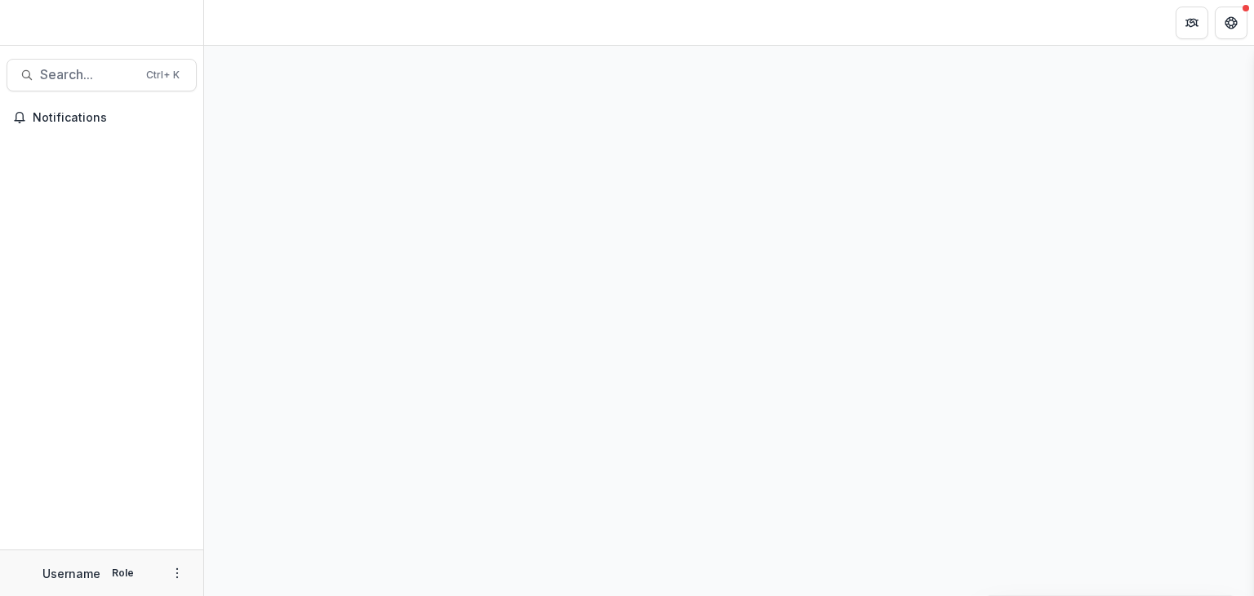  Describe the element at coordinates (162, 75) in the screenshot. I see `div: Ctrl + K` at that location.